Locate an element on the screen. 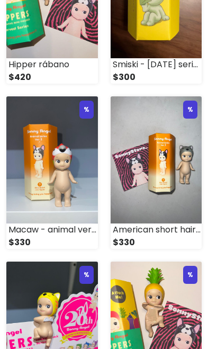 The height and width of the screenshot is (349, 208). div: American short hair - animales ver. 3 is located at coordinates (156, 230).